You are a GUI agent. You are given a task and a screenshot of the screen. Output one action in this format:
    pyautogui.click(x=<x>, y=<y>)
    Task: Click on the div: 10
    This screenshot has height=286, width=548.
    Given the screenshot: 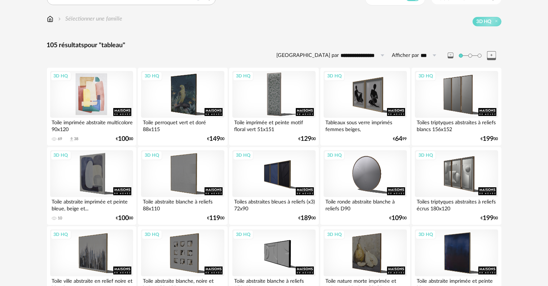 What is the action you would take?
    pyautogui.click(x=60, y=219)
    